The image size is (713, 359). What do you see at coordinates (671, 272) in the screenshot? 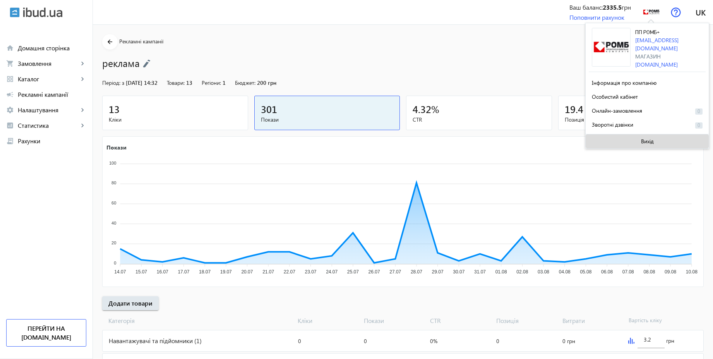
I see `tspan: 09.08` at bounding box center [671, 272].